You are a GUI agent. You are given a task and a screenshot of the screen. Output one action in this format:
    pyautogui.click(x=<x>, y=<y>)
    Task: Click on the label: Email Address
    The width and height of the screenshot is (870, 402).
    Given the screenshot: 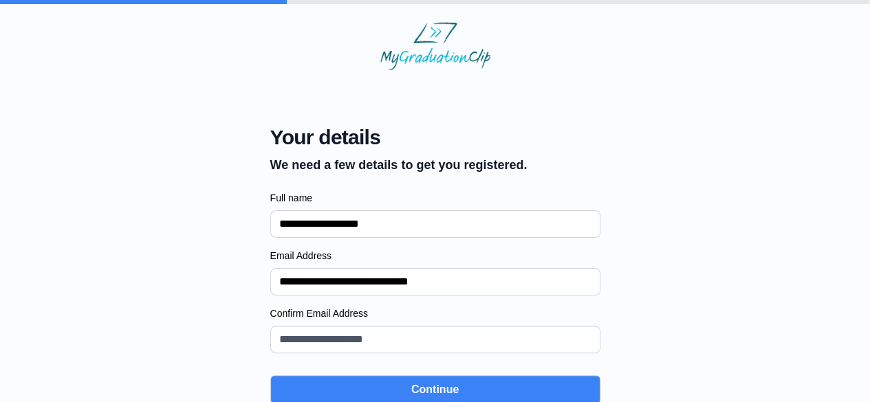 What is the action you would take?
    pyautogui.click(x=436, y=256)
    